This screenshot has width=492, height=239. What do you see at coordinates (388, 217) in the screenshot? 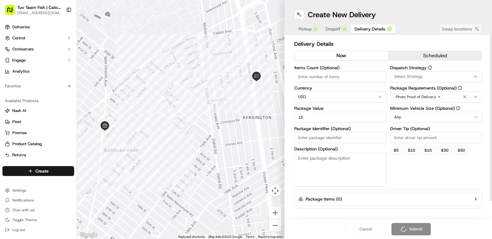
I see `button: Total Package Dimensions (Optional)` at bounding box center [388, 217].